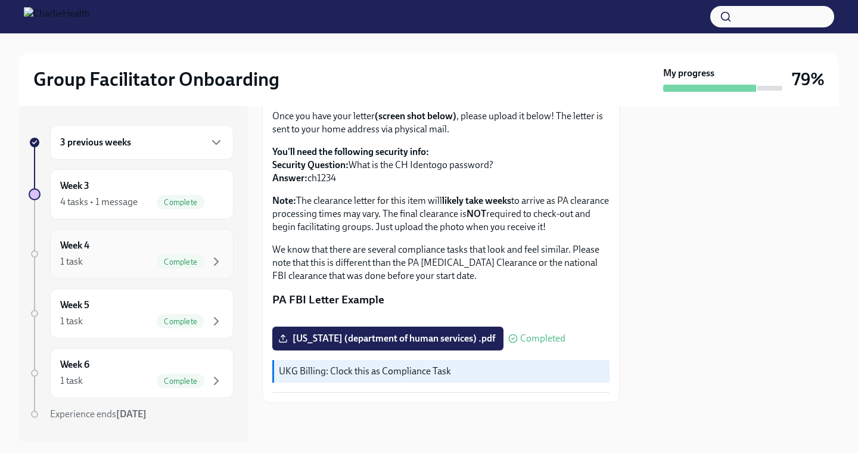  Describe the element at coordinates (441, 214) in the screenshot. I see `p: The clearance letter for this item will to arrive as PA clearance processing times may vary. The ...` at that location.